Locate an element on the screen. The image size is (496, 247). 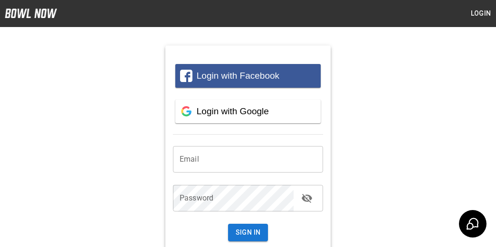
img: logo is located at coordinates (31, 13).